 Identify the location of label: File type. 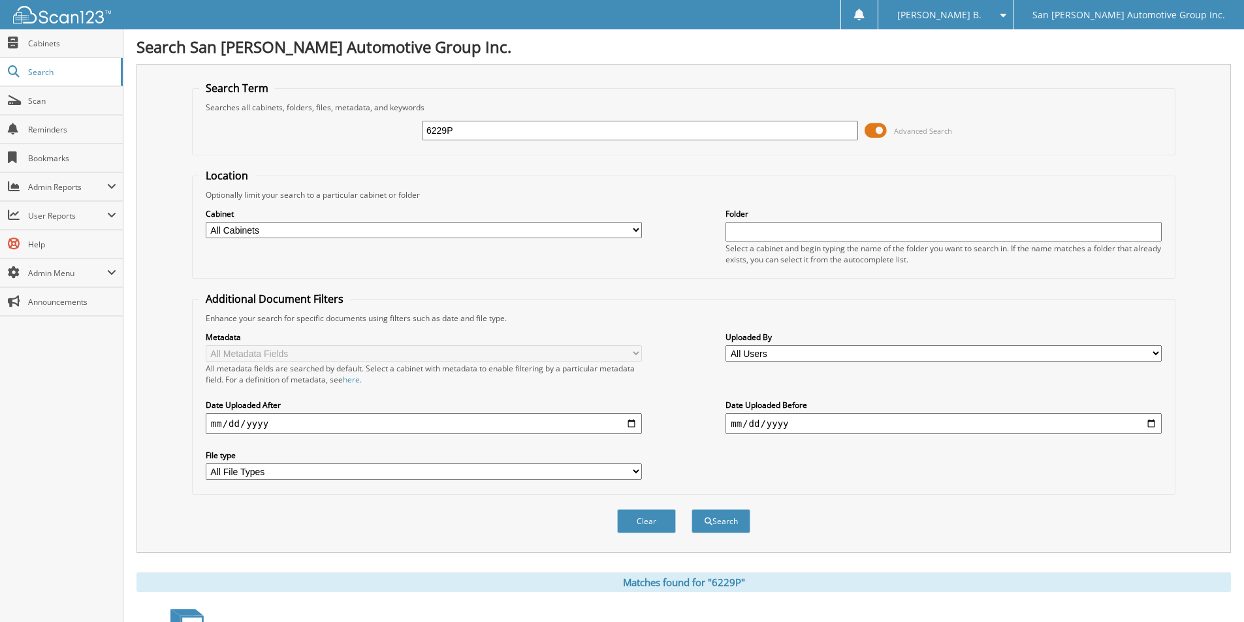
(424, 455).